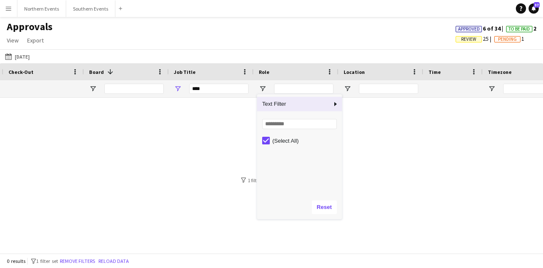 Image resolution: width=543 pixels, height=268 pixels. Describe the element at coordinates (500, 72) in the screenshot. I see `span: Timezone` at that location.